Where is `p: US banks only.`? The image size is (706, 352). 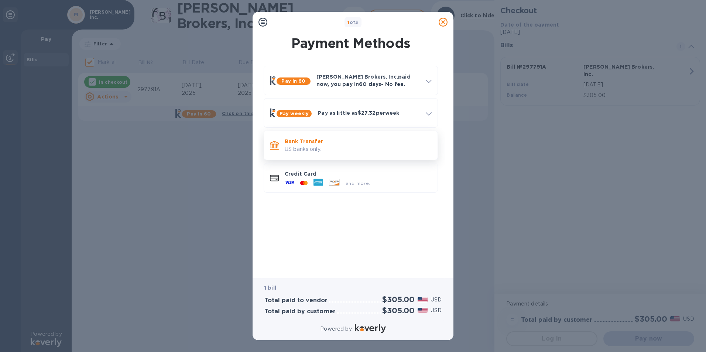 p: US banks only. is located at coordinates (358, 149).